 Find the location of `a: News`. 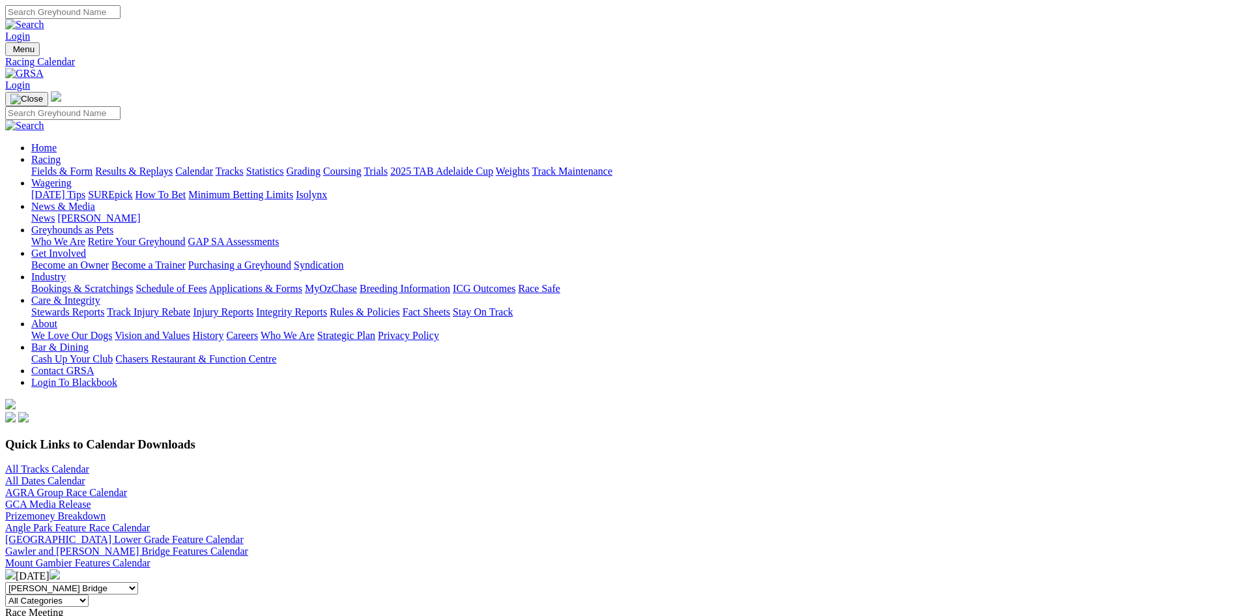

a: News is located at coordinates (43, 218).